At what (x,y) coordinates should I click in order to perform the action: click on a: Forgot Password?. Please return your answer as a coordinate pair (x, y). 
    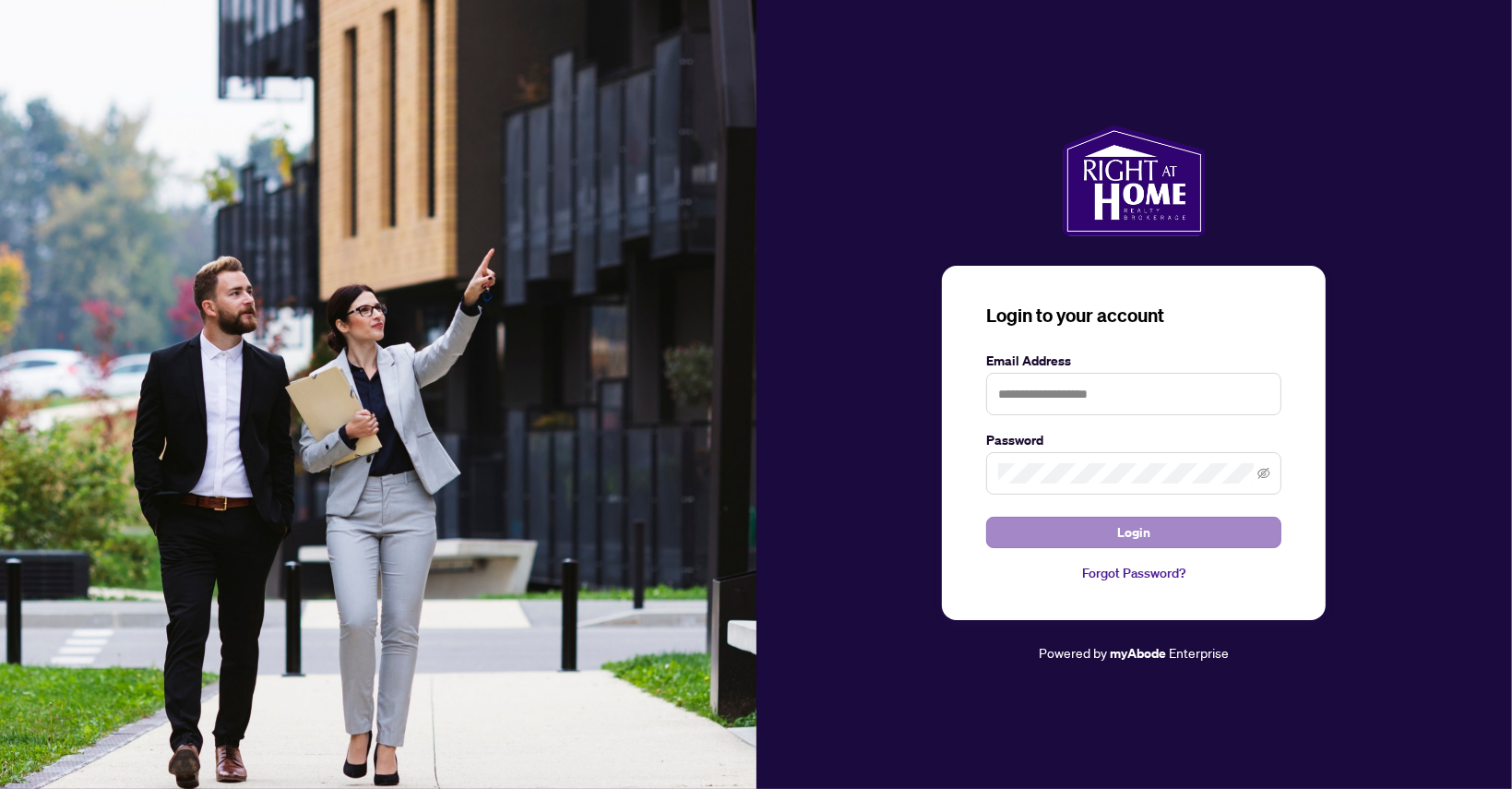
    Looking at the image, I should click on (1134, 573).